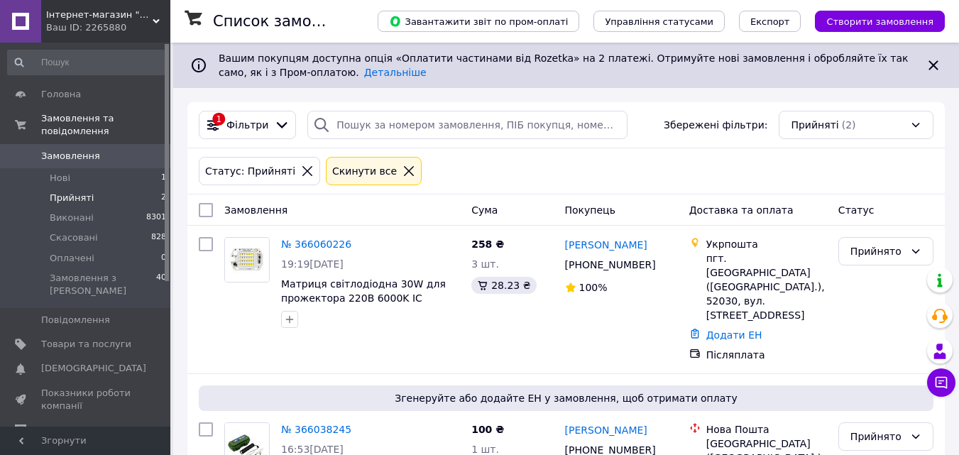 Image resolution: width=959 pixels, height=455 pixels. Describe the element at coordinates (766, 355) in the screenshot. I see `div: Післяплата` at that location.